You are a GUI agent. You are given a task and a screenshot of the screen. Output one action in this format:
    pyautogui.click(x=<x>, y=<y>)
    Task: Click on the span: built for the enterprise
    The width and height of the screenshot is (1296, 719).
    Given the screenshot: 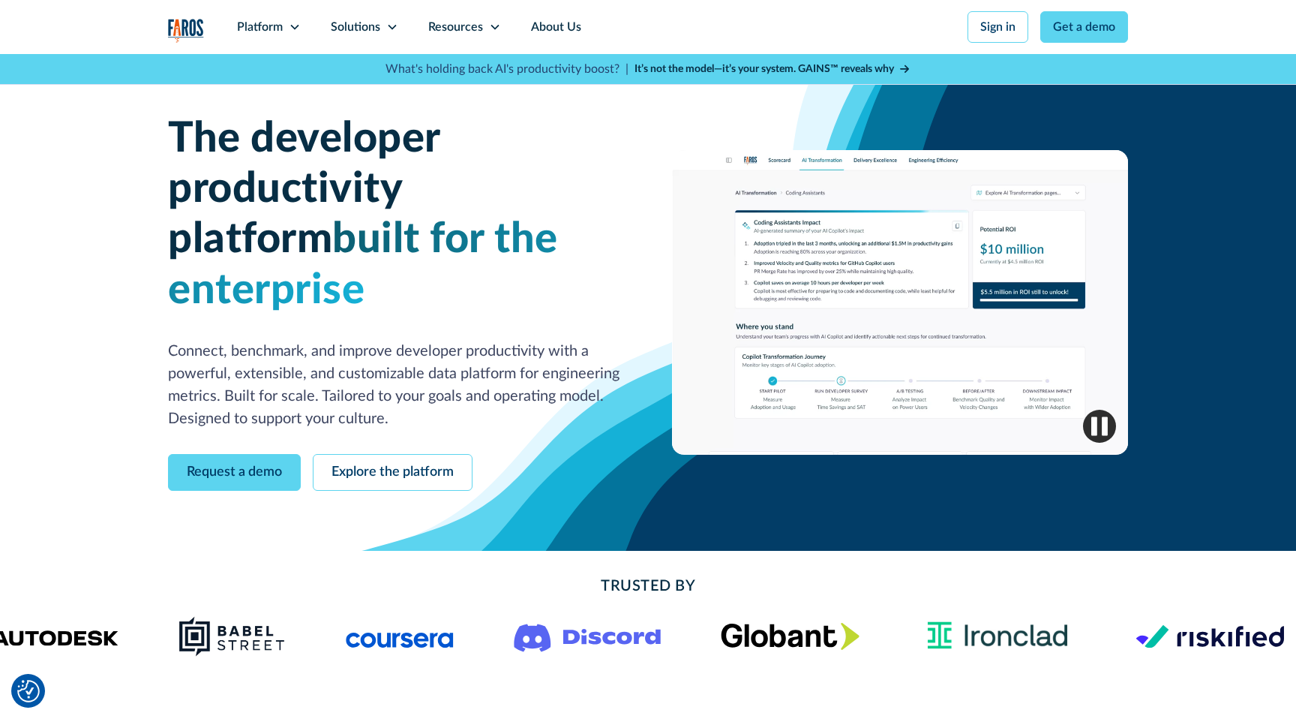 What is the action you would take?
    pyautogui.click(x=363, y=264)
    